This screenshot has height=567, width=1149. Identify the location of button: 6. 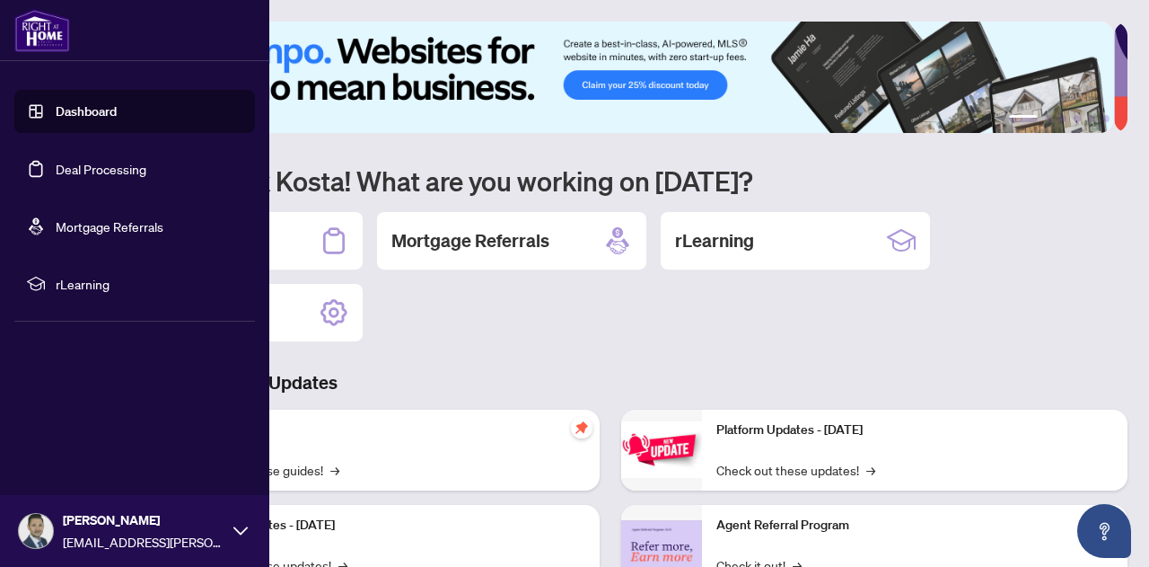
(1106, 119).